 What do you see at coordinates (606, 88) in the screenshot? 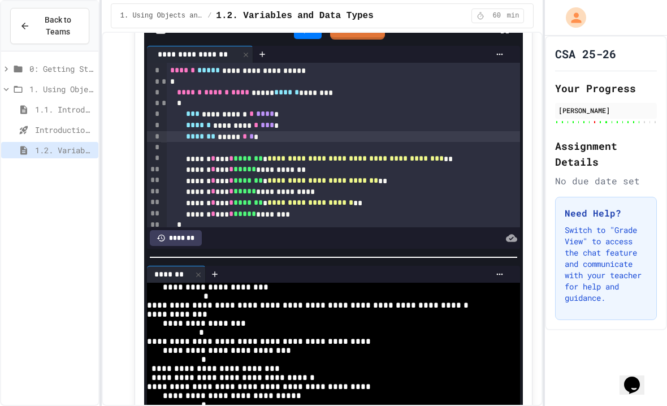
I see `h2: Your Progress` at bounding box center [606, 88].